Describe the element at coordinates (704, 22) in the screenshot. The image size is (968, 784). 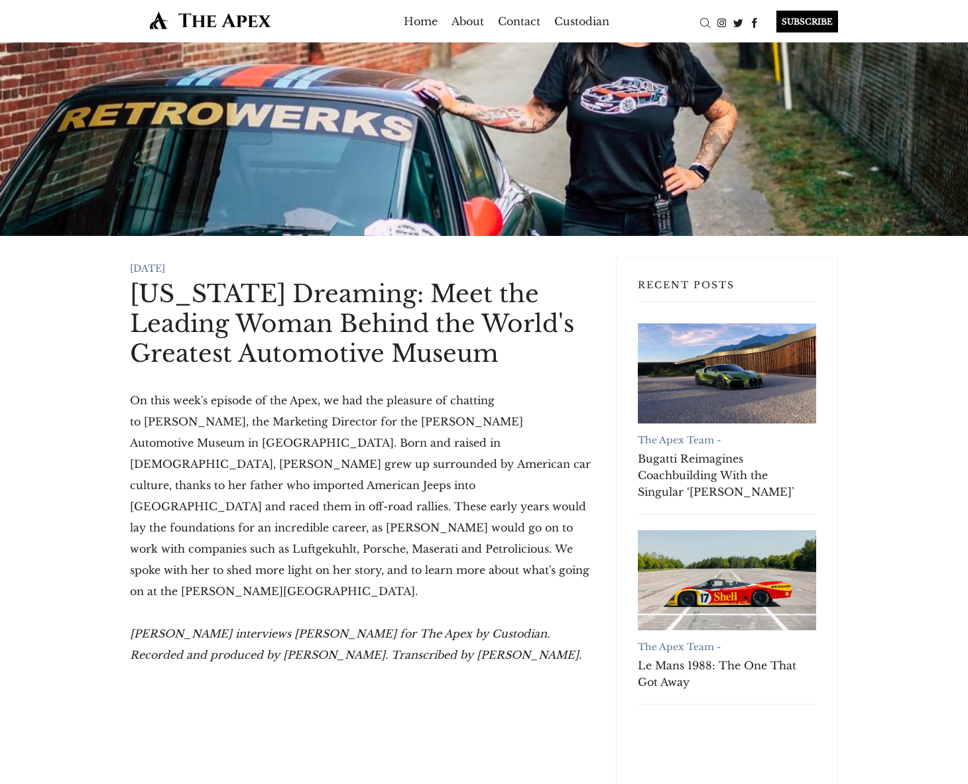
I see `a: Search` at that location.